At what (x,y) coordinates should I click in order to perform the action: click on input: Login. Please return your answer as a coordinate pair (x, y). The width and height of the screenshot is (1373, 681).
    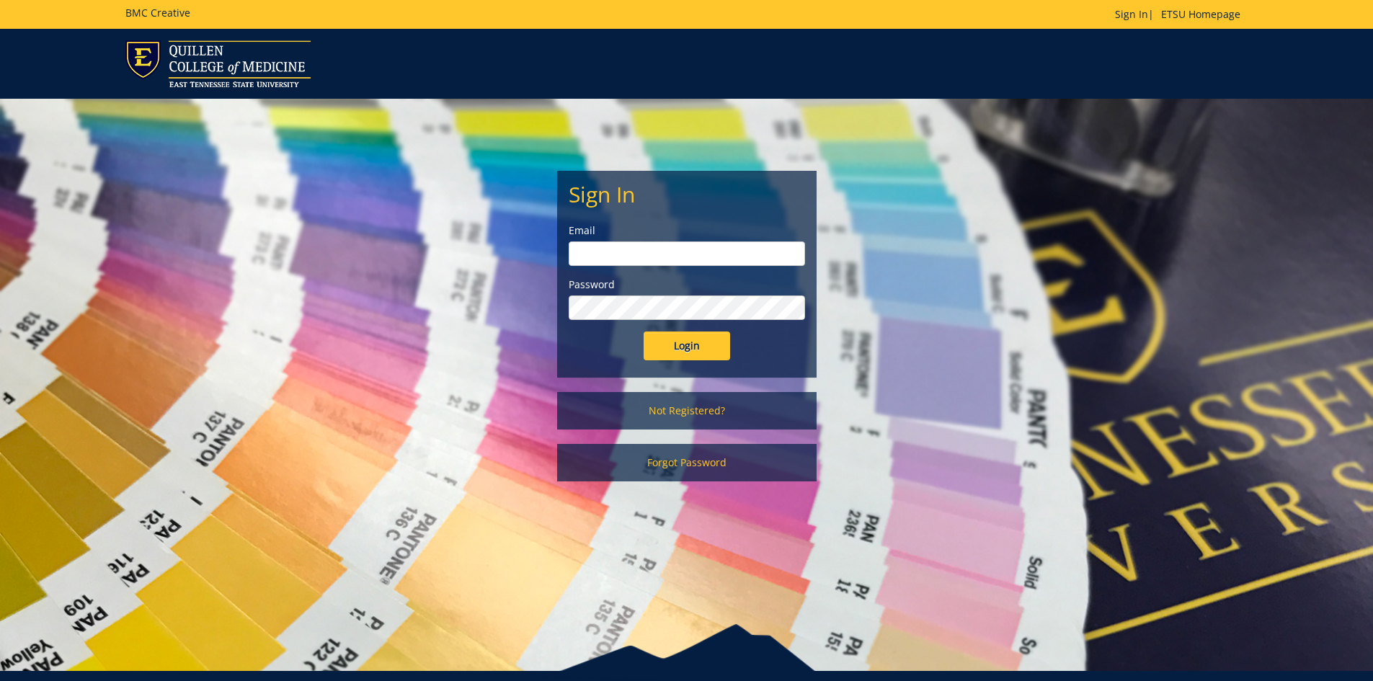
    Looking at the image, I should click on (687, 346).